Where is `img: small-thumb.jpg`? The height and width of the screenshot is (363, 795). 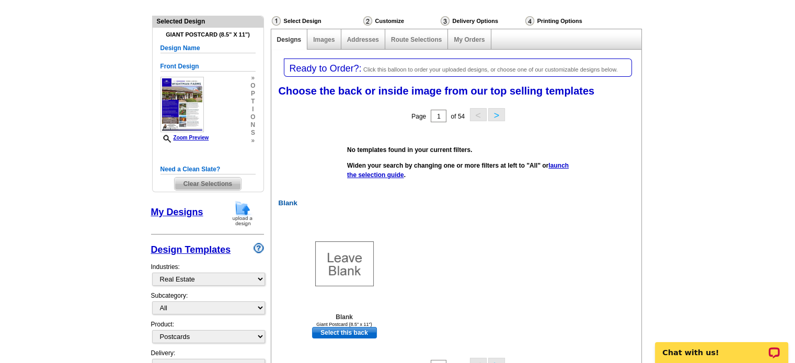
img: small-thumb.jpg is located at coordinates (182, 105).